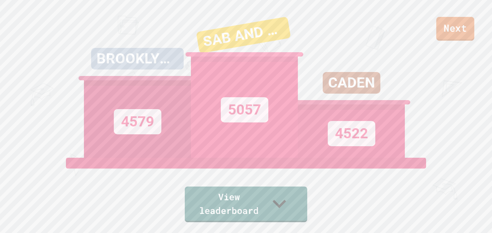 This screenshot has height=233, width=492. What do you see at coordinates (455, 29) in the screenshot?
I see `a: Next` at bounding box center [455, 29].